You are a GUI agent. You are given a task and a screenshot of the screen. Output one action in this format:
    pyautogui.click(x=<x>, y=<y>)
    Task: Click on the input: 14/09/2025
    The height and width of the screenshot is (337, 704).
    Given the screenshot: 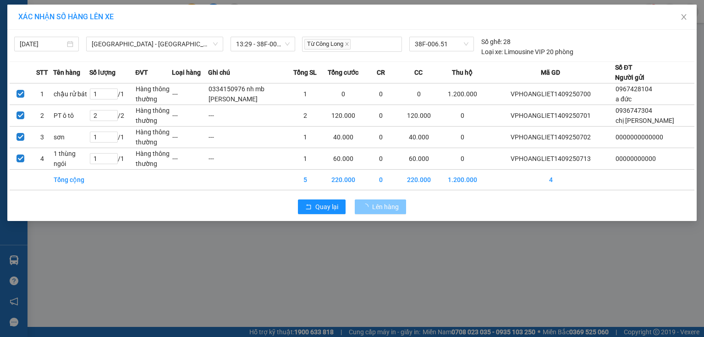 What is the action you would take?
    pyautogui.click(x=42, y=44)
    